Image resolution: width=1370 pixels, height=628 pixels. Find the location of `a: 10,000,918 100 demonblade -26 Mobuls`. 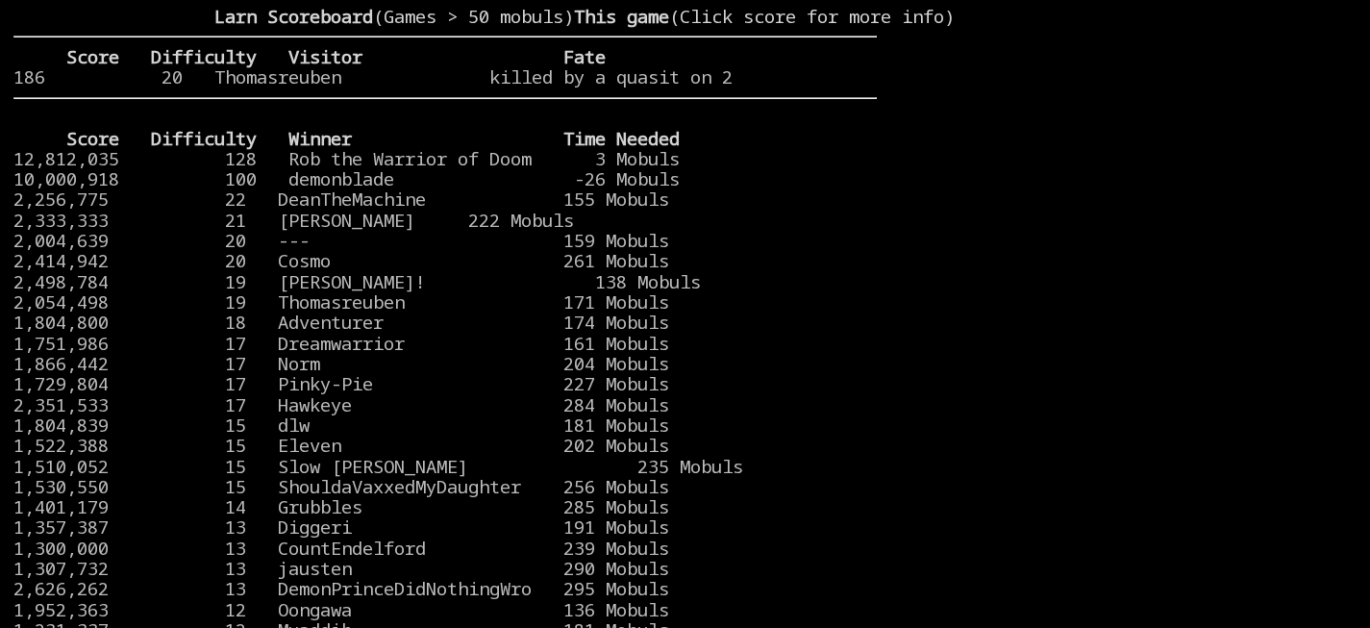

a: 10,000,918 100 demonblade -26 Mobuls is located at coordinates (346, 179).